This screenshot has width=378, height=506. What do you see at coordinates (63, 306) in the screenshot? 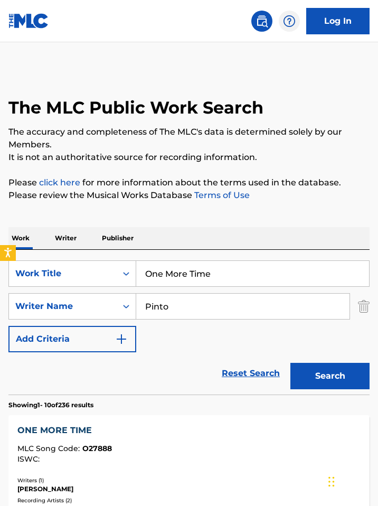
I see `div: Writer Name` at bounding box center [63, 306].